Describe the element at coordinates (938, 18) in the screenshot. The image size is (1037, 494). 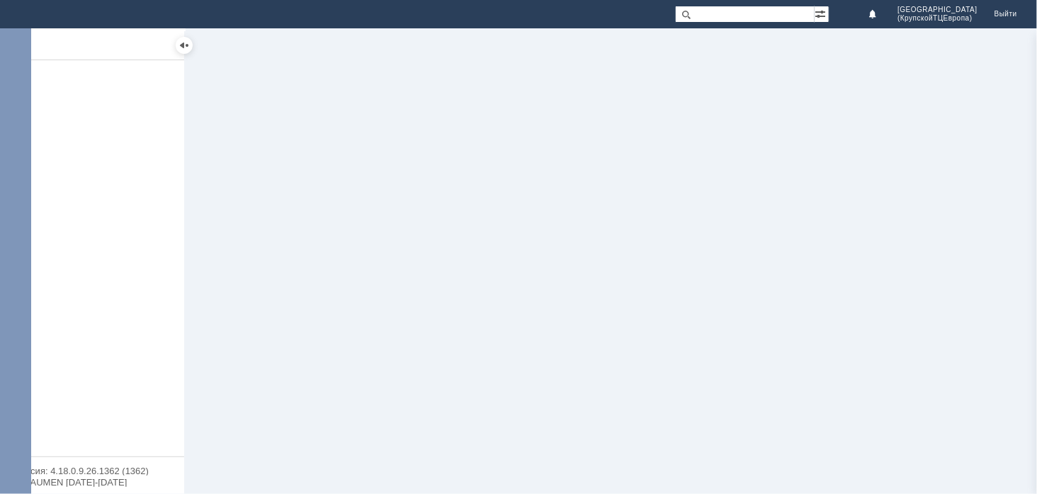
I see `span: ТЦ` at that location.